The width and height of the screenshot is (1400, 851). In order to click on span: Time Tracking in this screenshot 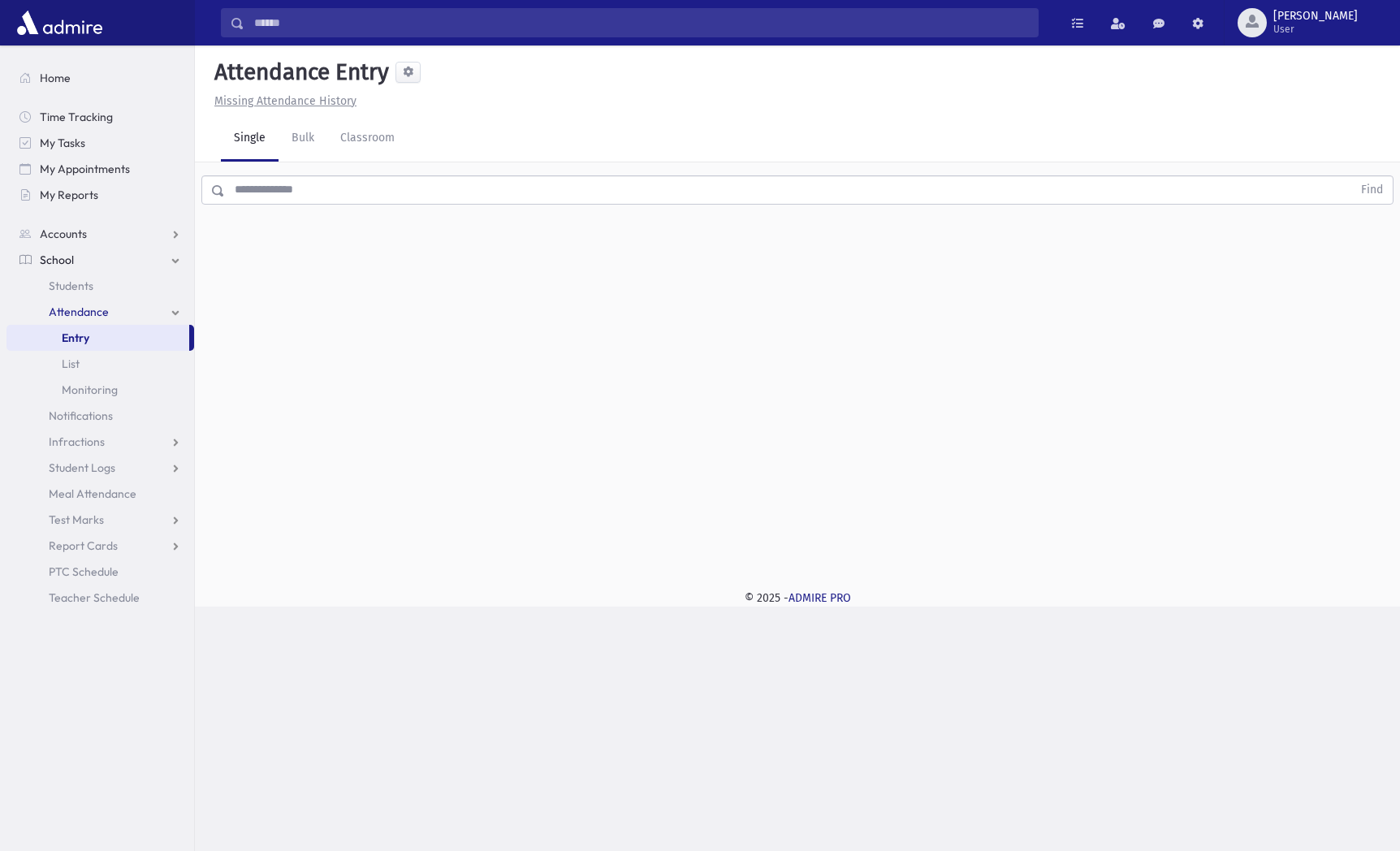, I will do `click(76, 117)`.